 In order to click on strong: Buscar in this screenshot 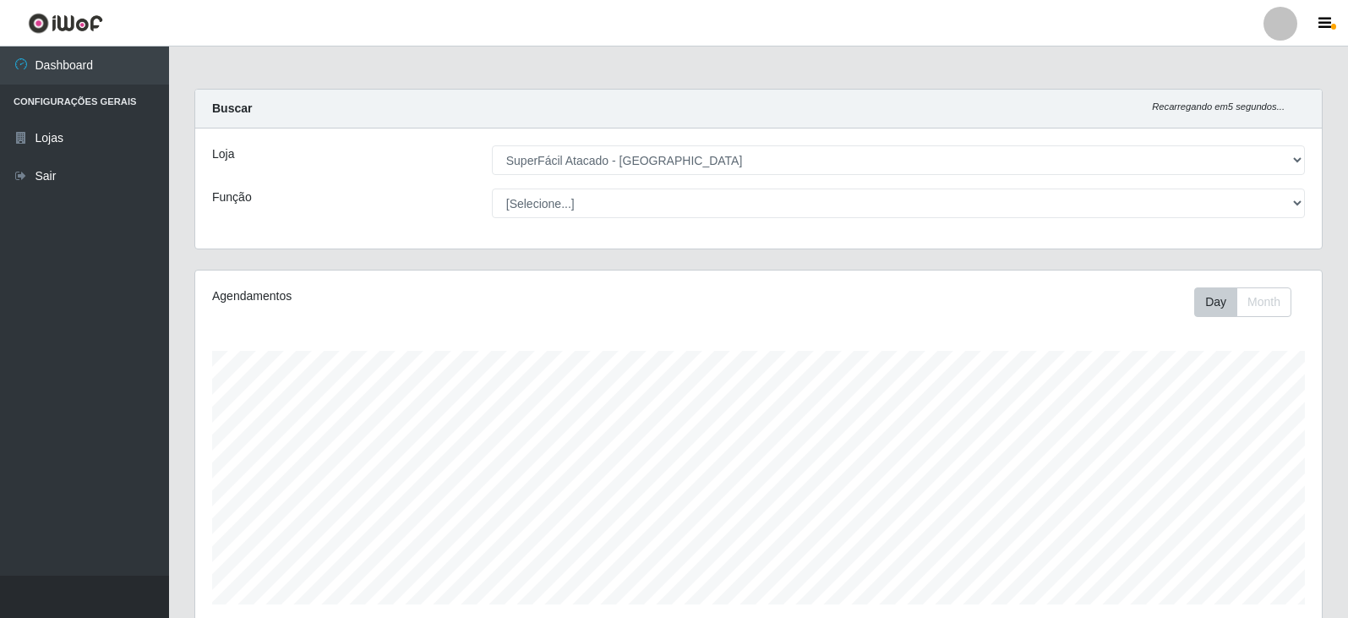, I will do `click(232, 108)`.